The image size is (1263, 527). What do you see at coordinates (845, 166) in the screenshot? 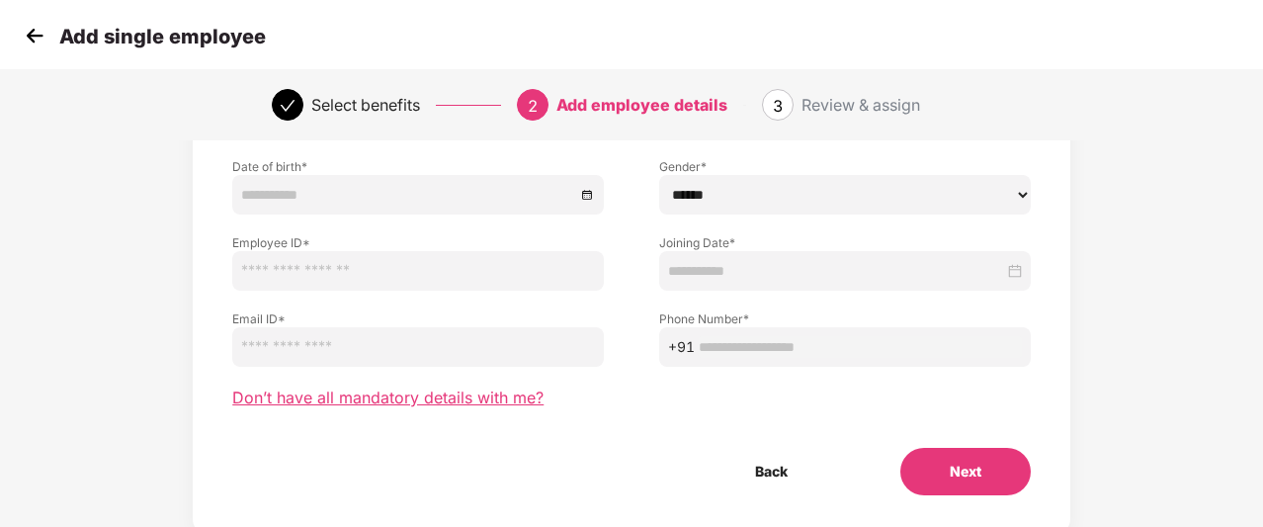
I see `label: Gender` at bounding box center [845, 166].